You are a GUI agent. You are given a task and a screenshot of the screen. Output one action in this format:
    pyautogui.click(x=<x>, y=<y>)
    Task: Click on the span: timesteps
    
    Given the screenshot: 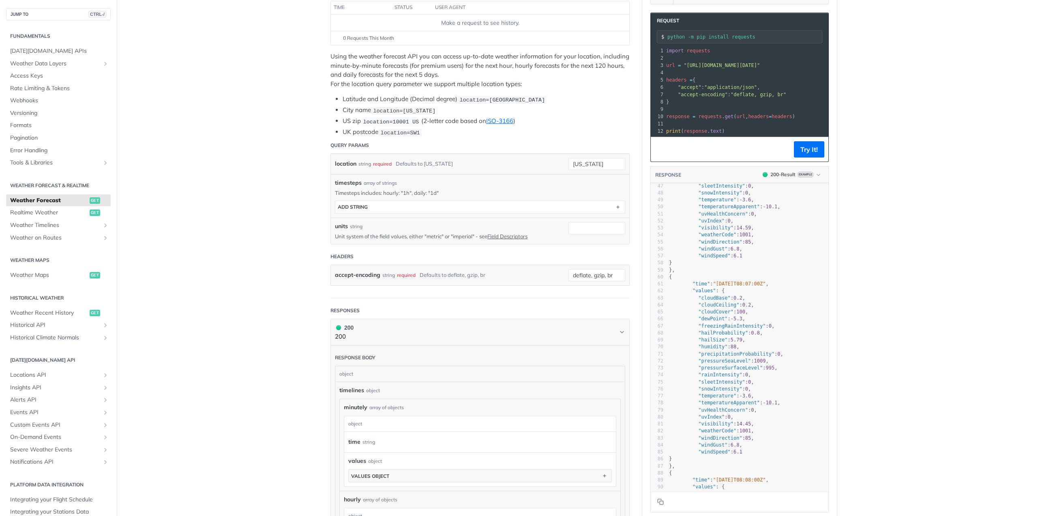 What is the action you would take?
    pyautogui.click(x=348, y=183)
    